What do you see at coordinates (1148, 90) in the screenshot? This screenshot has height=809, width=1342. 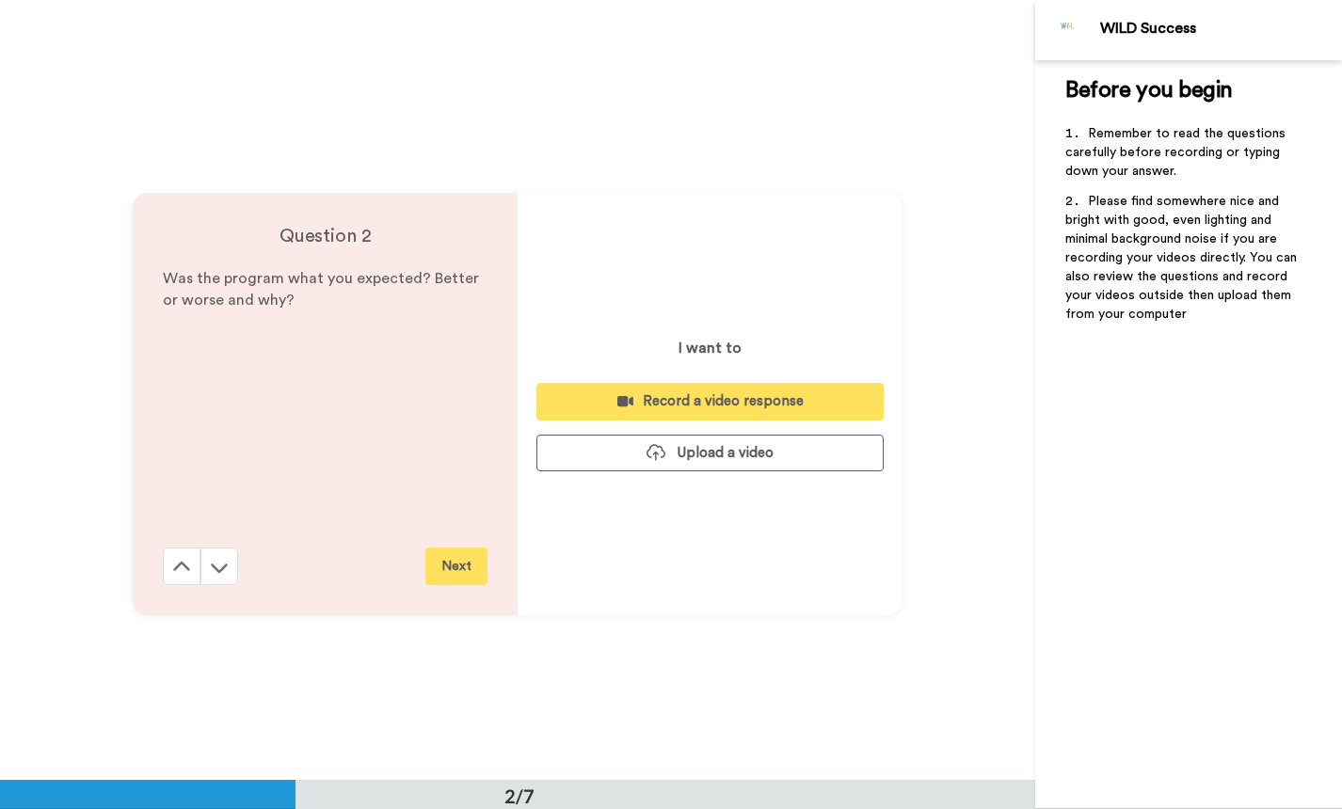 I see `span: Before you begin` at bounding box center [1148, 90].